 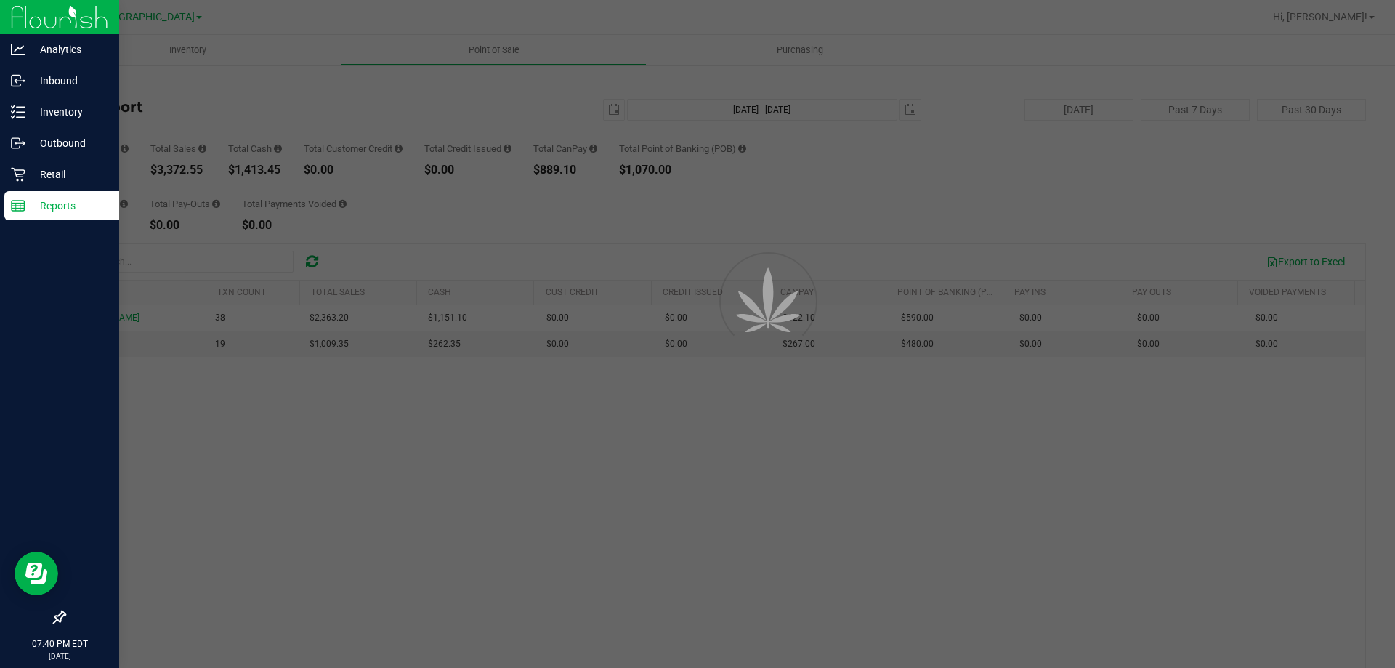 I want to click on p: Outbound, so click(x=69, y=143).